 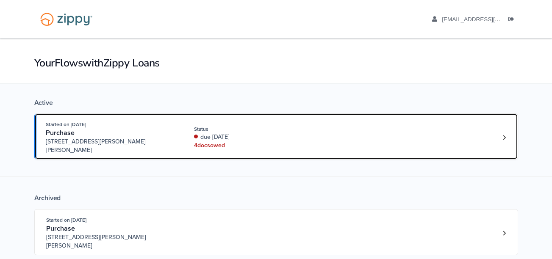 What do you see at coordinates (513, 20) in the screenshot?
I see `a: Log out` at bounding box center [513, 20].